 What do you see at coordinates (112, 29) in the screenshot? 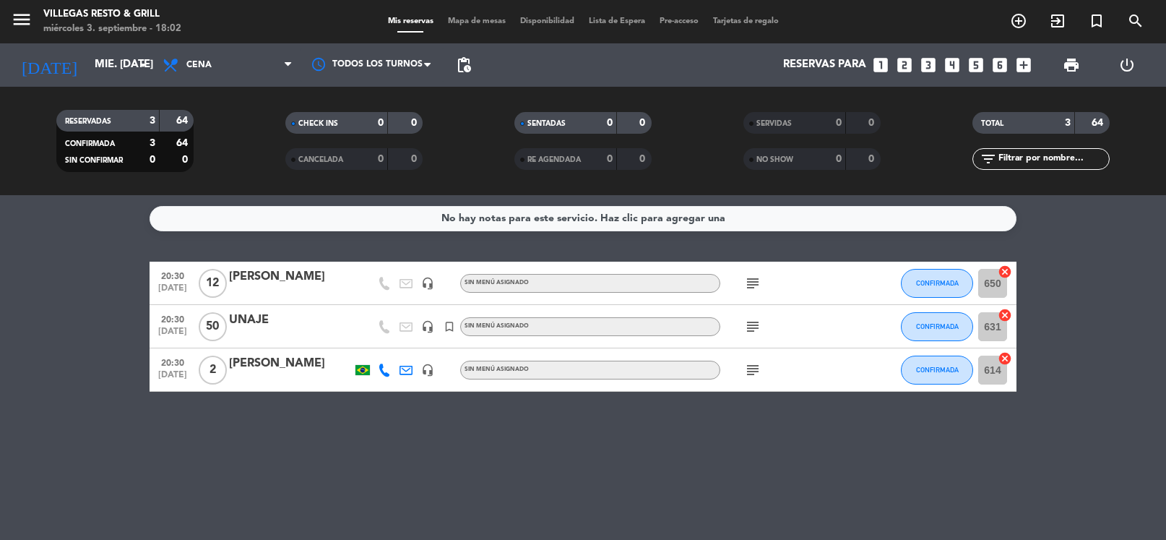
I see `div: miércoles 3. septiembre - 18:02` at bounding box center [112, 29].